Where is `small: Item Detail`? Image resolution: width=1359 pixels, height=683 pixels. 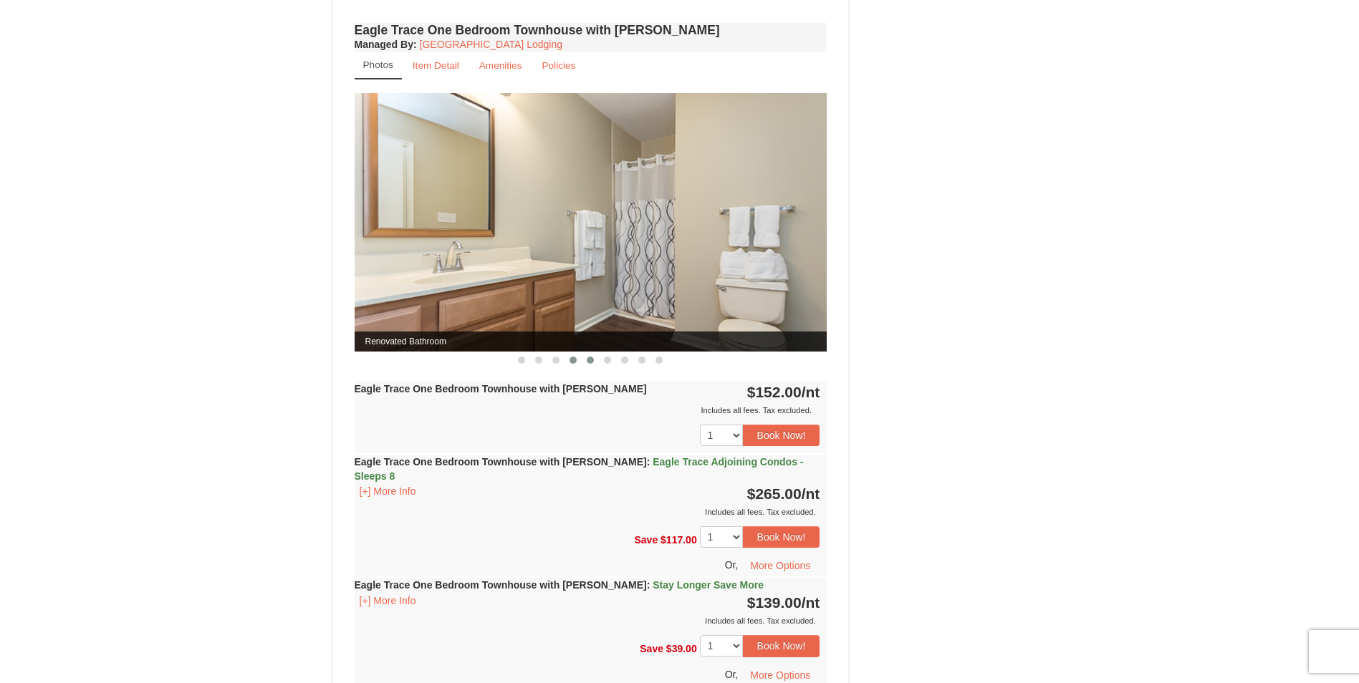 small: Item Detail is located at coordinates (435, 65).